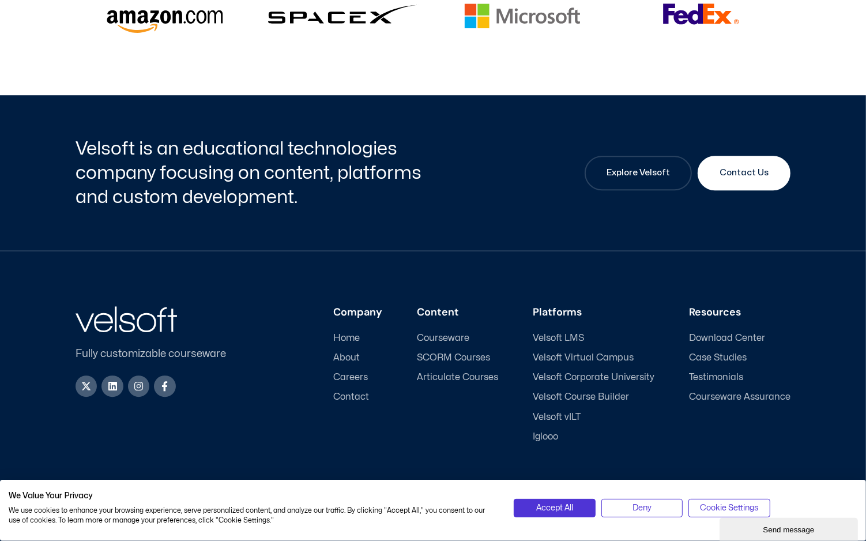 The width and height of the screenshot is (866, 541). I want to click on span: Download Center, so click(727, 338).